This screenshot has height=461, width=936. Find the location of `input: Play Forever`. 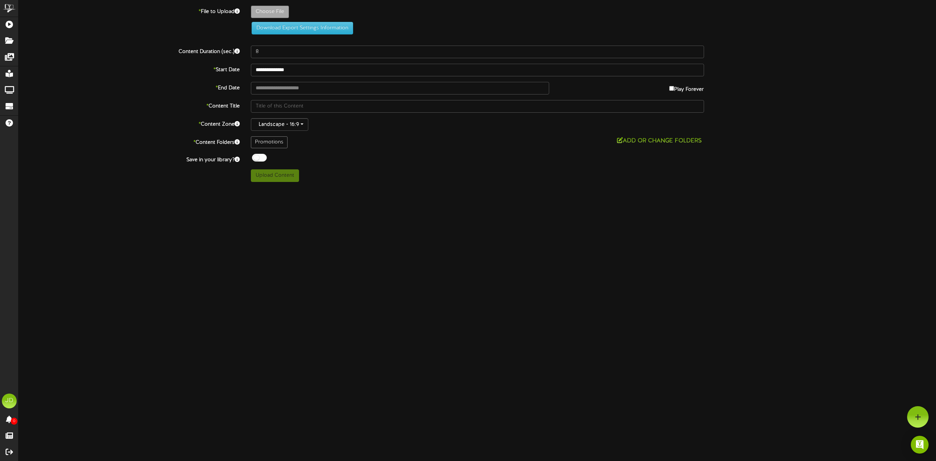

input: Play Forever is located at coordinates (671, 88).